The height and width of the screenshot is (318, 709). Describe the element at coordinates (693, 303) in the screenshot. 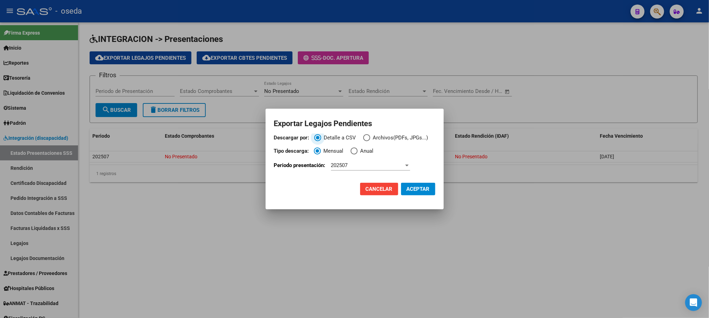

I see `div: Open Intercom Messenger` at that location.